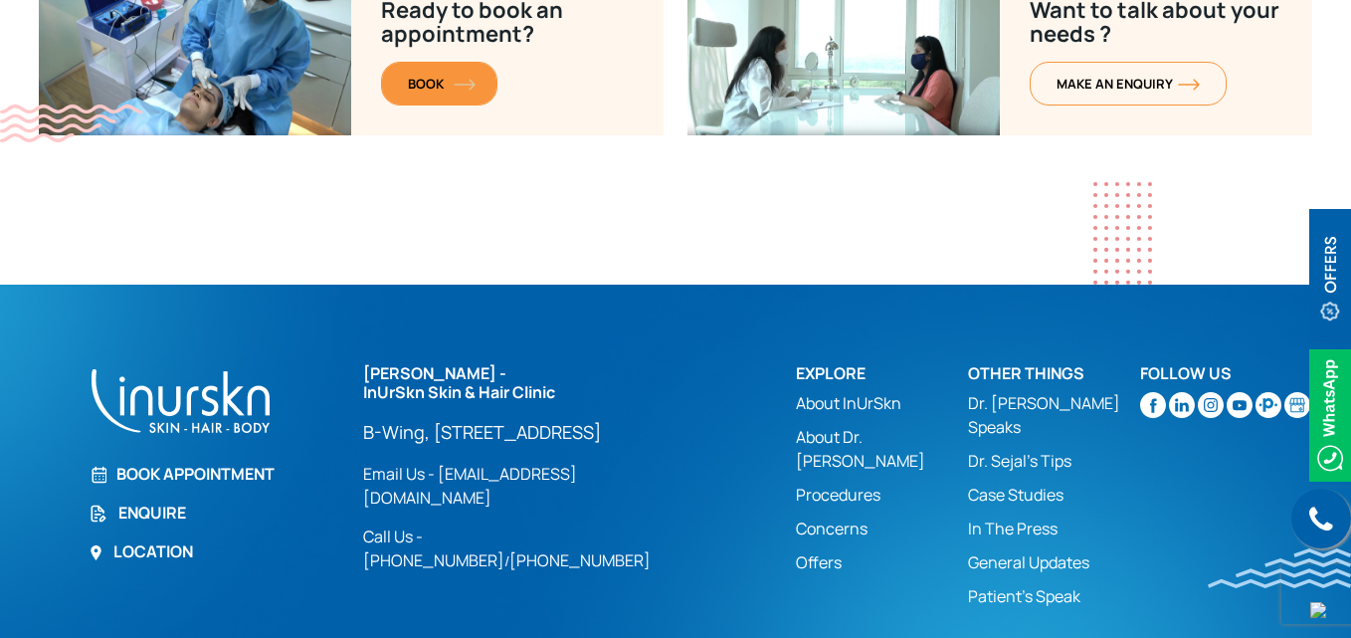  I want to click on a: Concerns, so click(882, 528).